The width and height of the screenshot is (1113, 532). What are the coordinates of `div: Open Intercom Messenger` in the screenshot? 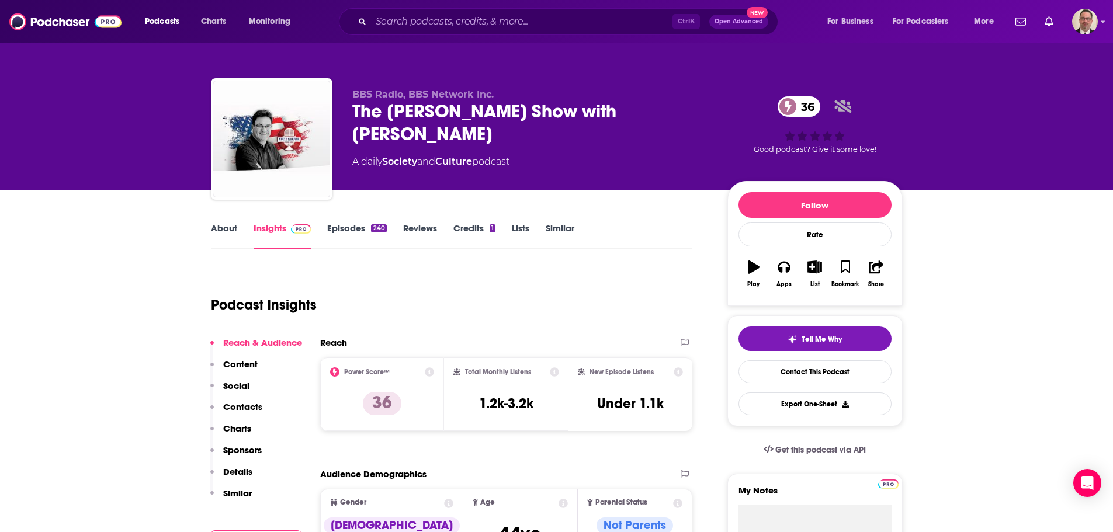 It's located at (1088, 483).